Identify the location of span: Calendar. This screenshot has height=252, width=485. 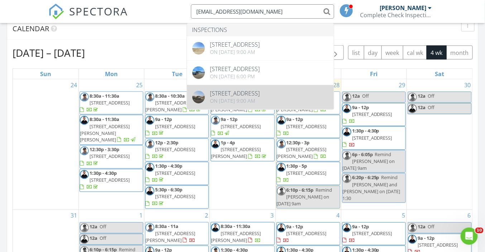
(31, 28).